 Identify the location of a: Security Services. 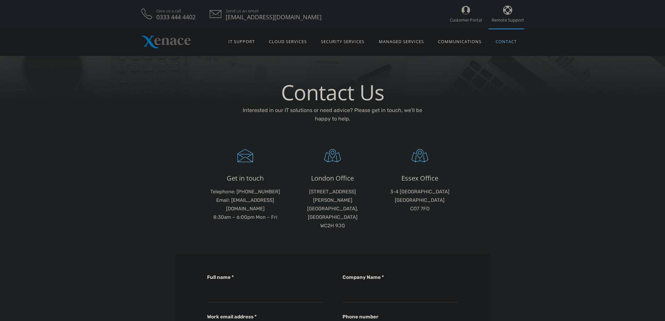
(343, 41).